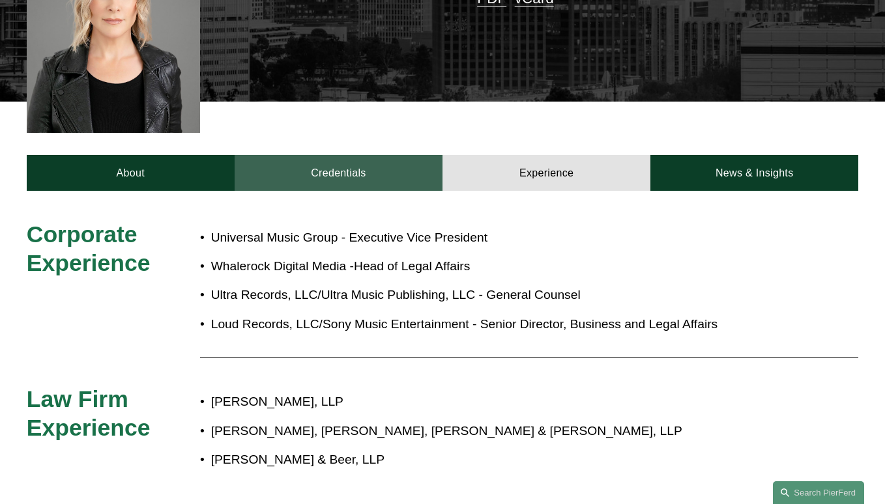  What do you see at coordinates (754, 173) in the screenshot?
I see `a: News & Insights` at bounding box center [754, 173].